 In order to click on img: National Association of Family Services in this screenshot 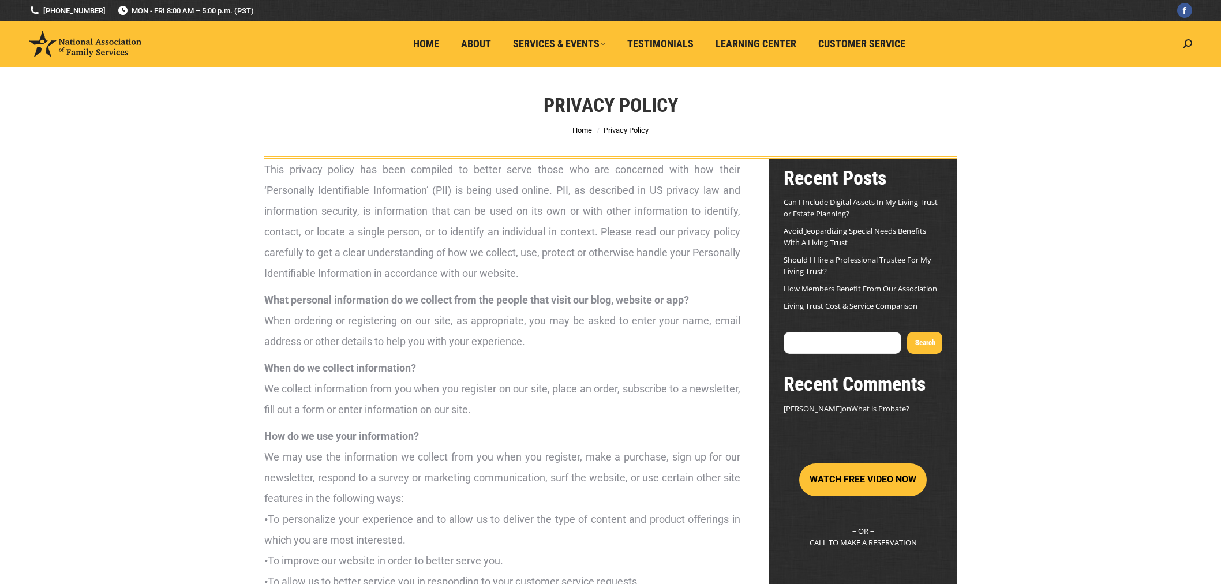, I will do `click(85, 44)`.